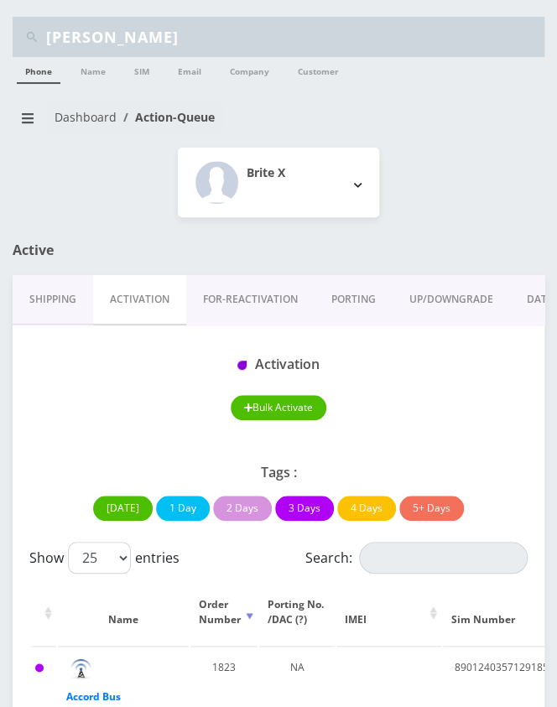  What do you see at coordinates (366, 508) in the screenshot?
I see `button: 4 Days` at bounding box center [366, 508].